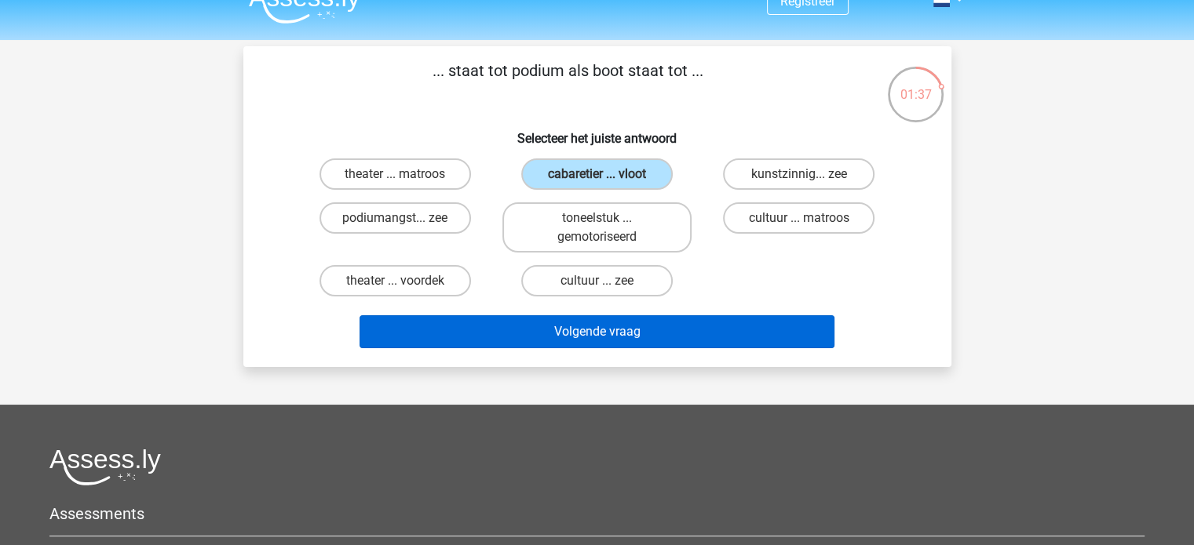 The image size is (1194, 545). I want to click on img: Assessly logo, so click(105, 467).